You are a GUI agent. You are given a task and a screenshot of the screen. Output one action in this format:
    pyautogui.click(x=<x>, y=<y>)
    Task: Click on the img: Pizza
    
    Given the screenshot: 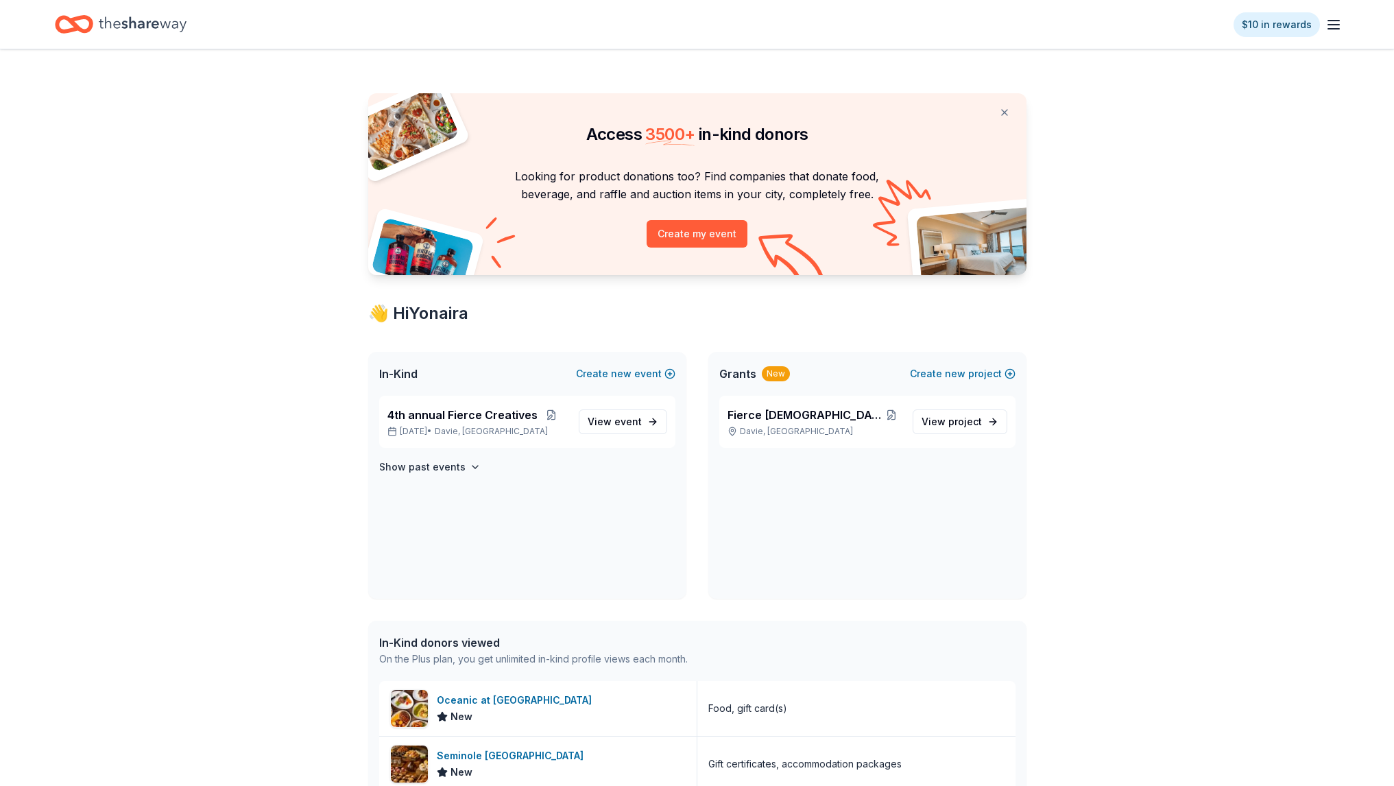 What is the action you would take?
    pyautogui.click(x=406, y=129)
    